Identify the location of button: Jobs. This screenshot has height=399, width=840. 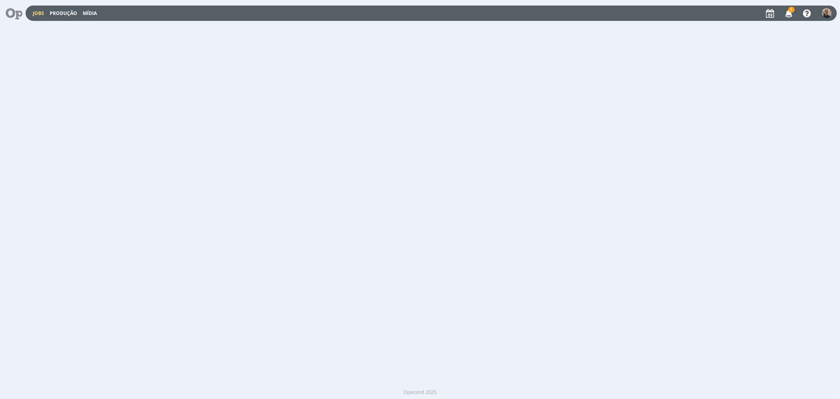
(38, 13).